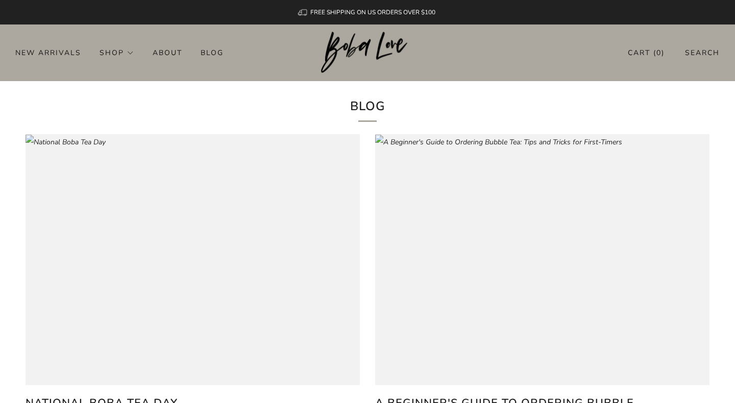  Describe the element at coordinates (65, 142) in the screenshot. I see `img: National Boba Tea Day` at that location.